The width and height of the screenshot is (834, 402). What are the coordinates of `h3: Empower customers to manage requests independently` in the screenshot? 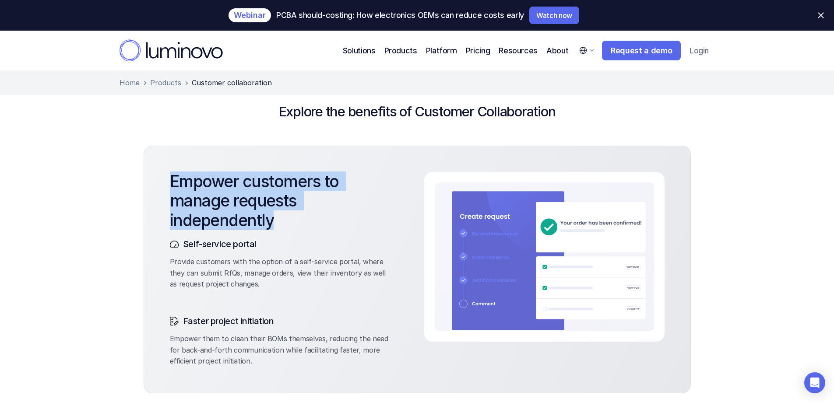 It's located at (279, 201).